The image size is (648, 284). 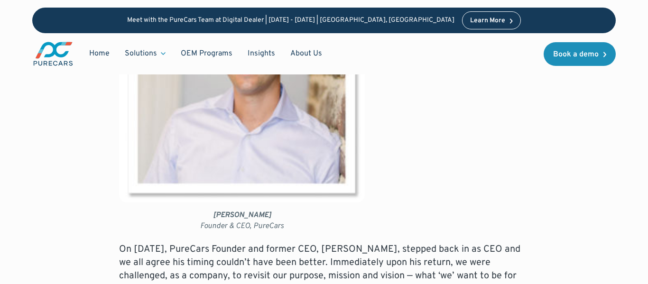 I want to click on div: Book a demo, so click(x=576, y=55).